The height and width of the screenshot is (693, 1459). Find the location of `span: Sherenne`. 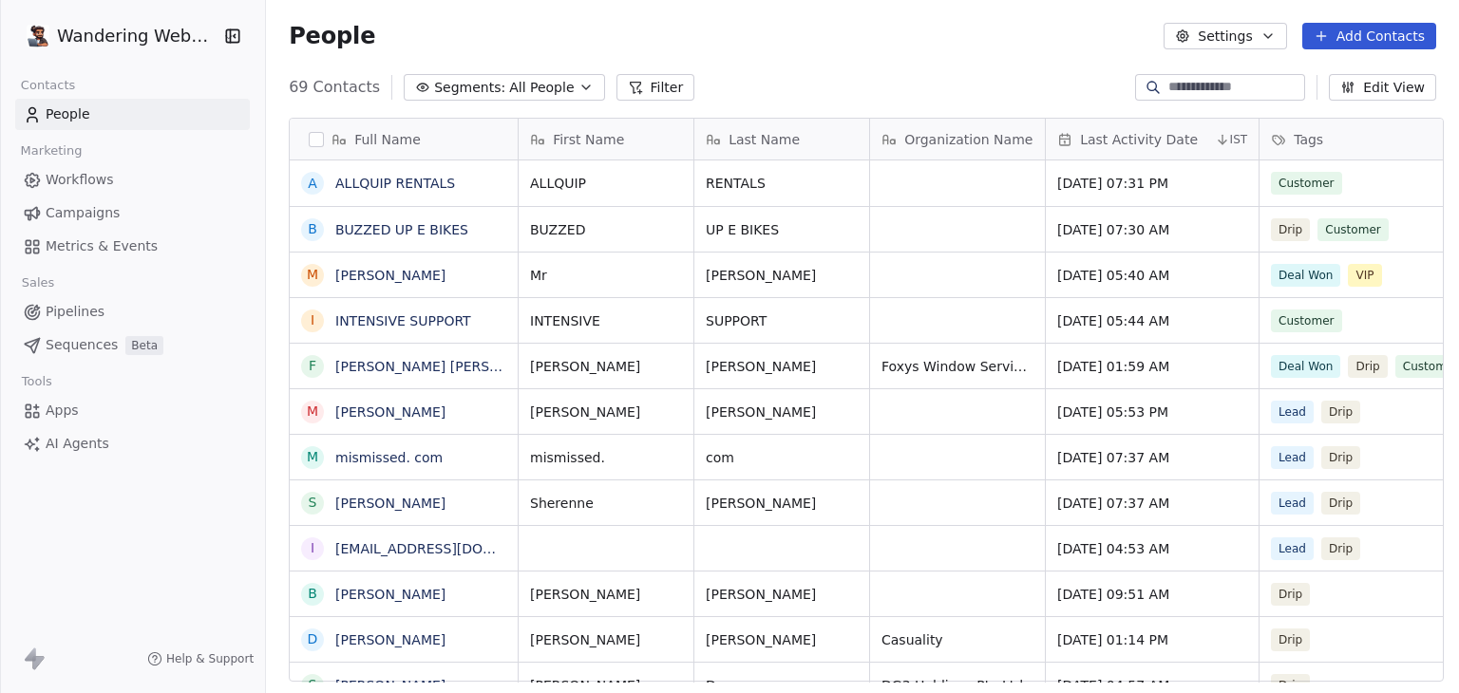

span: Sherenne is located at coordinates (606, 503).